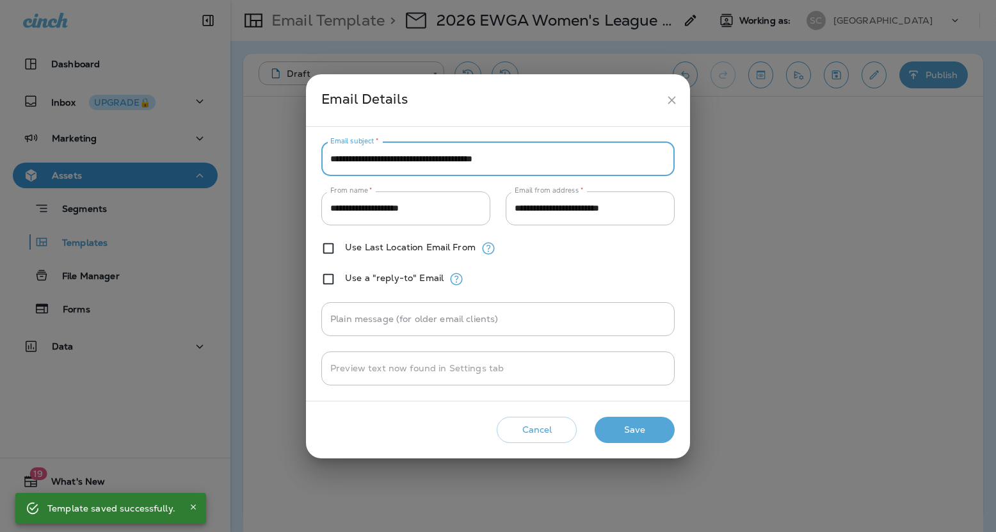 This screenshot has width=996, height=532. I want to click on label: Email subject, so click(354, 141).